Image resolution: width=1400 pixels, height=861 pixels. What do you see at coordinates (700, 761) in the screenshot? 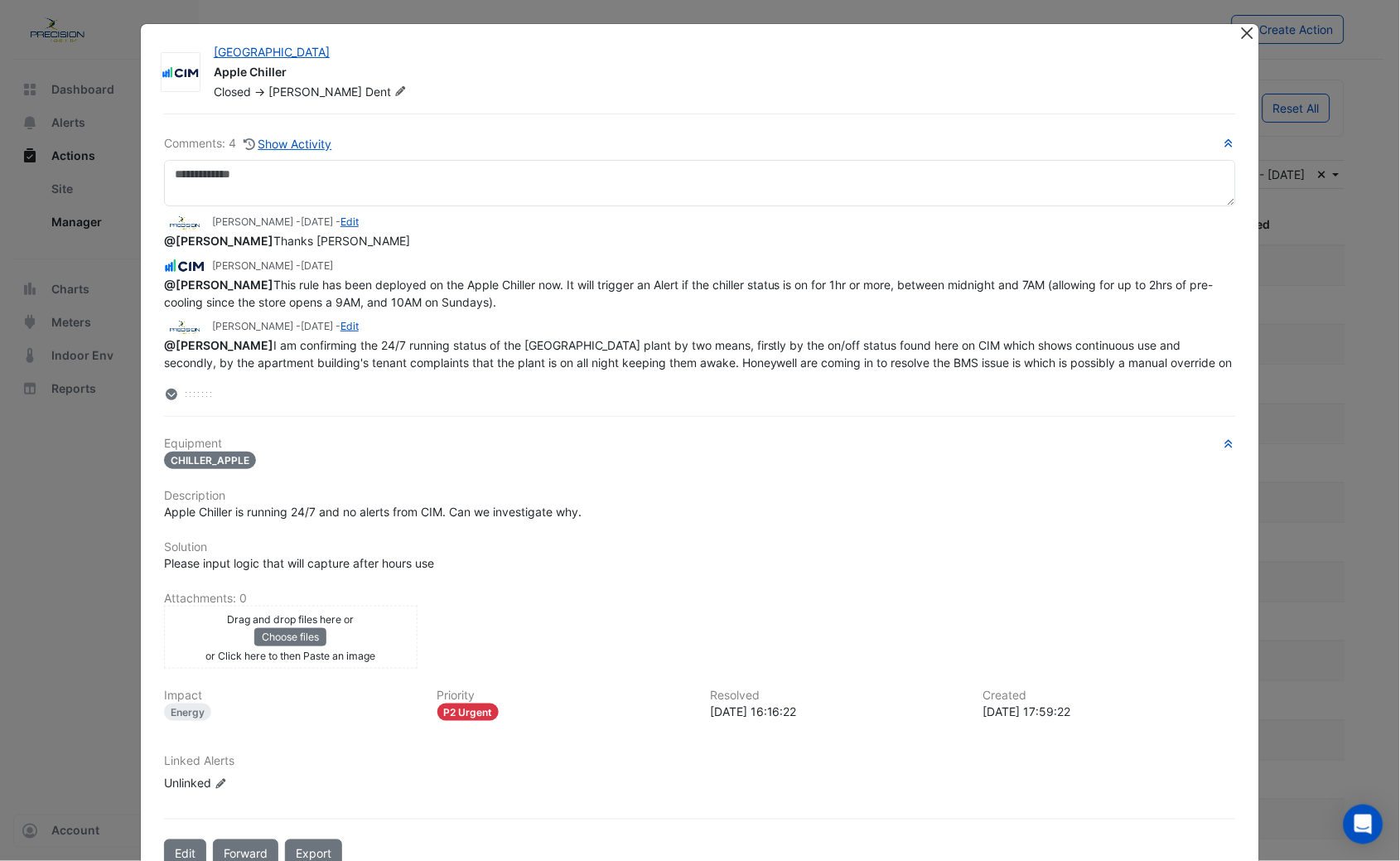
I see `h6: Linked Alerts` at bounding box center [700, 761].